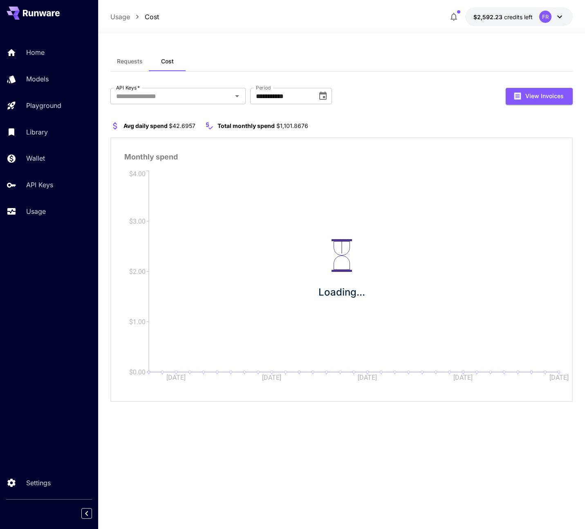 The image size is (585, 529). Describe the element at coordinates (292, 125) in the screenshot. I see `span: $1,101.8676` at that location.